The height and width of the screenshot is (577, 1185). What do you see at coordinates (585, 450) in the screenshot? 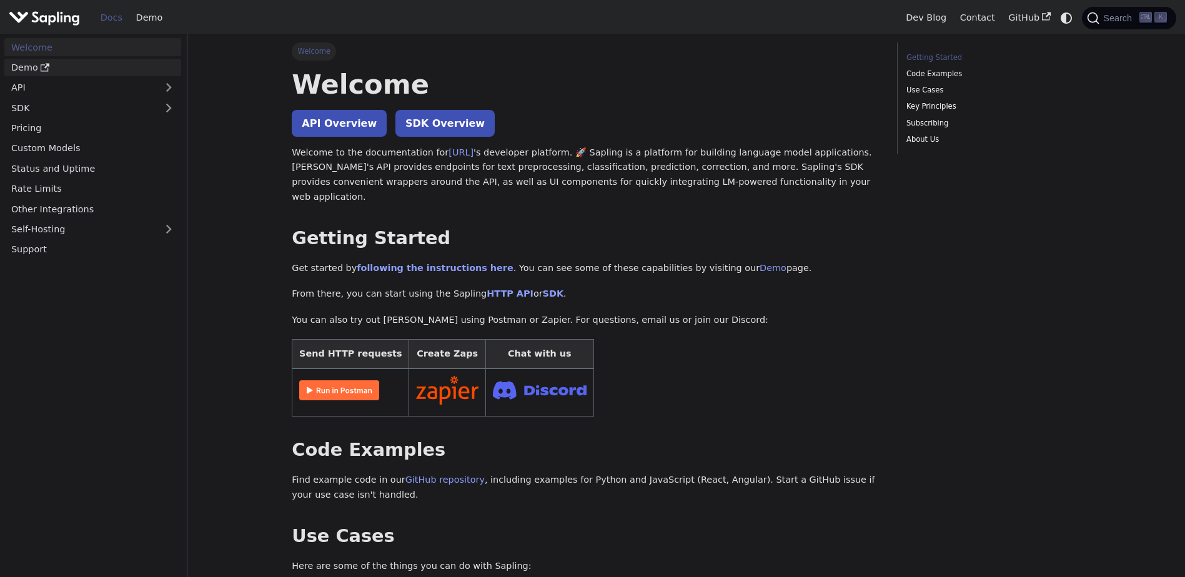
I see `h2: Code Examples` at bounding box center [585, 450].